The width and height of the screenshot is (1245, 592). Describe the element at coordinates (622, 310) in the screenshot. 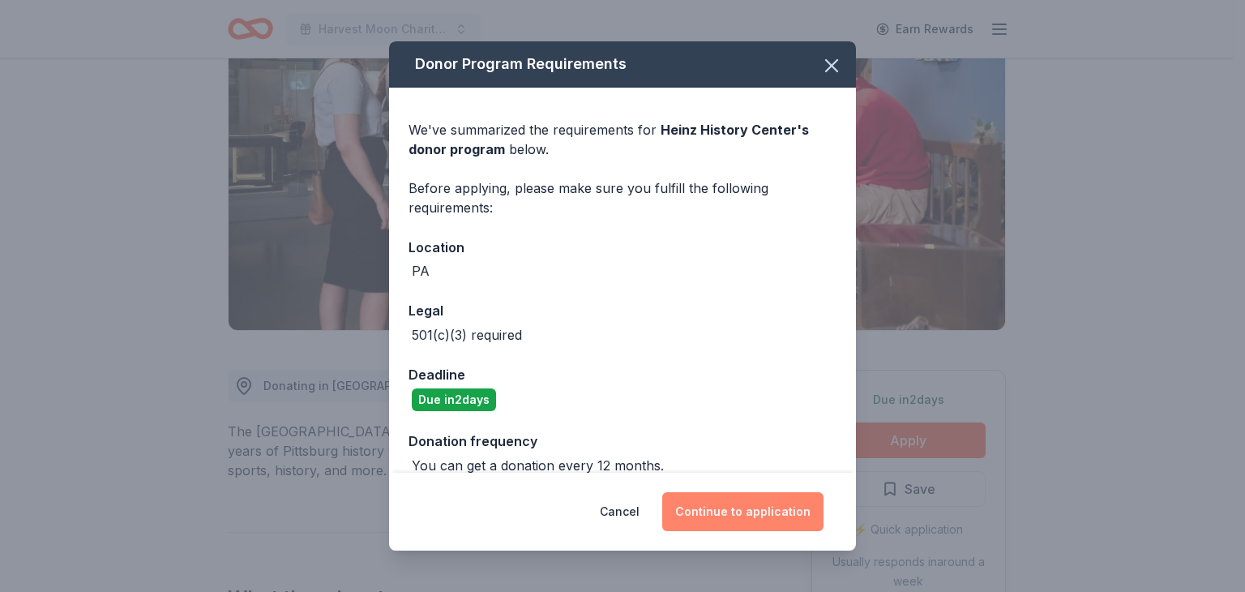

I see `div: Legal` at that location.